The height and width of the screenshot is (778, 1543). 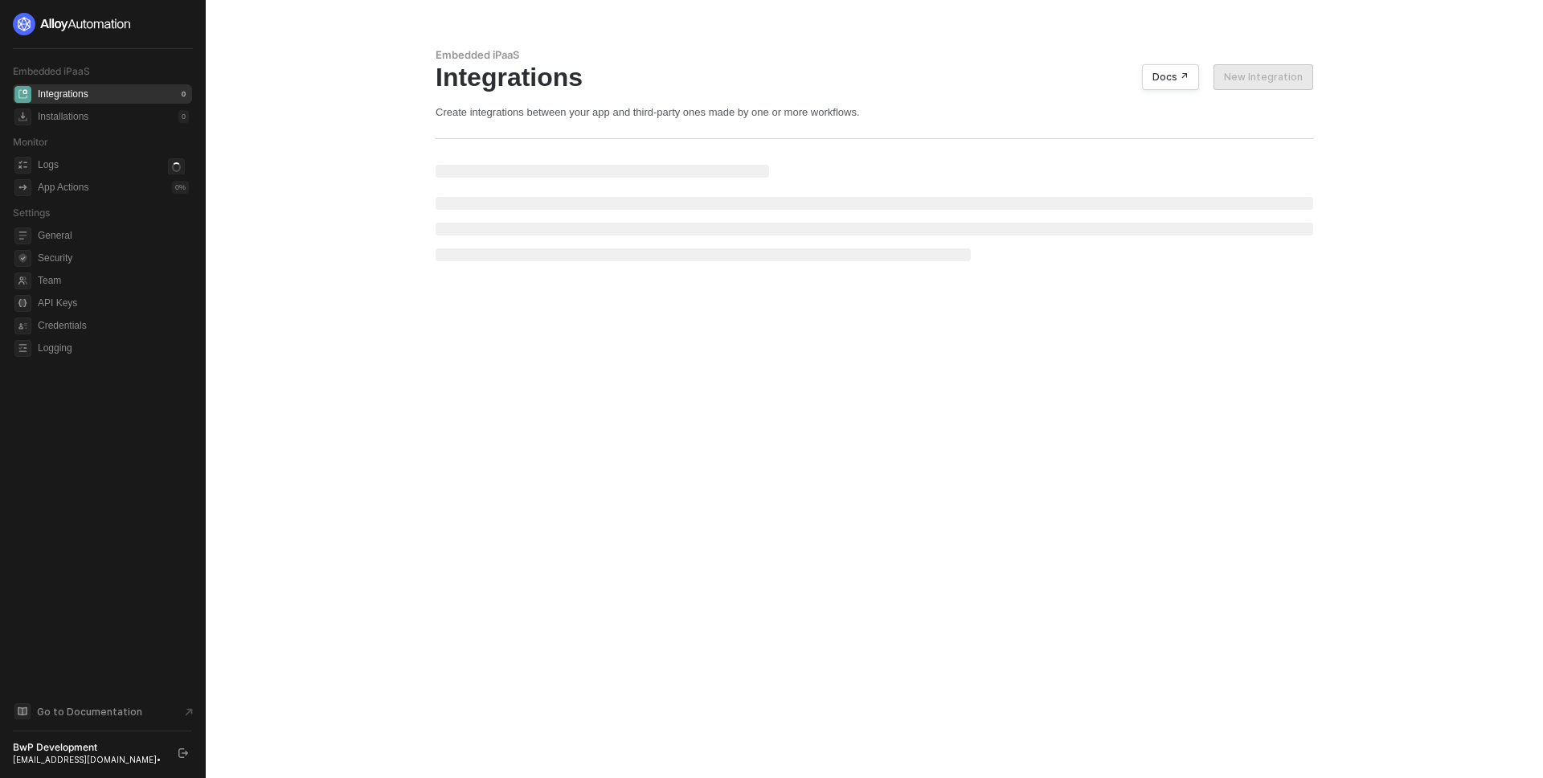 What do you see at coordinates (22, 94) in the screenshot?
I see `span: integrations` at bounding box center [22, 94].